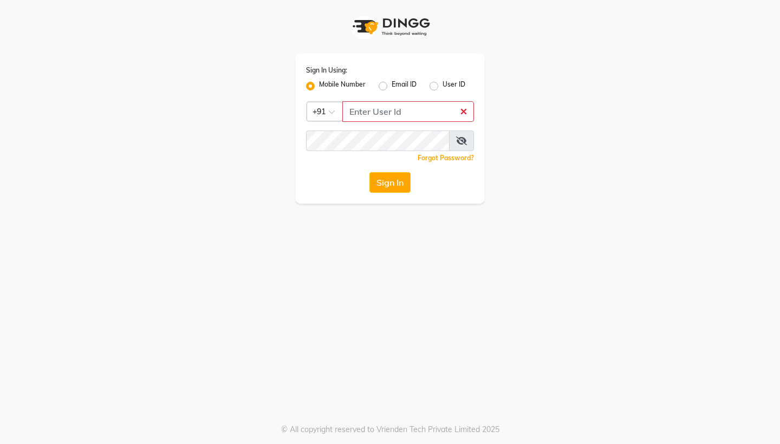 The height and width of the screenshot is (444, 780). Describe the element at coordinates (327, 70) in the screenshot. I see `label: Sign In Using:` at that location.